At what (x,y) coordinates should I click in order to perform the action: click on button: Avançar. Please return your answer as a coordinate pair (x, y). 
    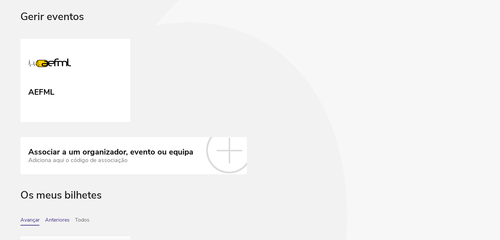
    Looking at the image, I should click on (30, 221).